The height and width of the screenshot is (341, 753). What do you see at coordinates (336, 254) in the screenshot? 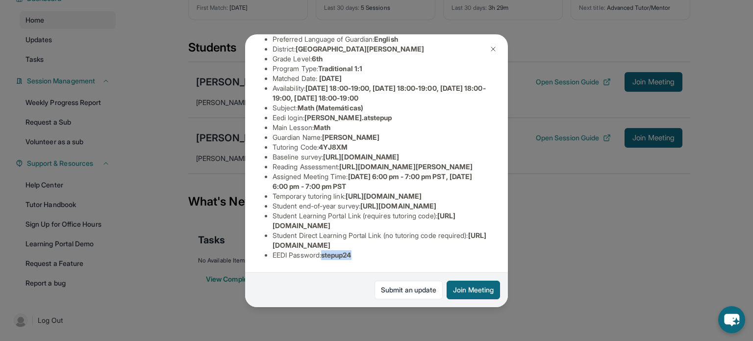
I see `span: stepup24` at bounding box center [336, 254].